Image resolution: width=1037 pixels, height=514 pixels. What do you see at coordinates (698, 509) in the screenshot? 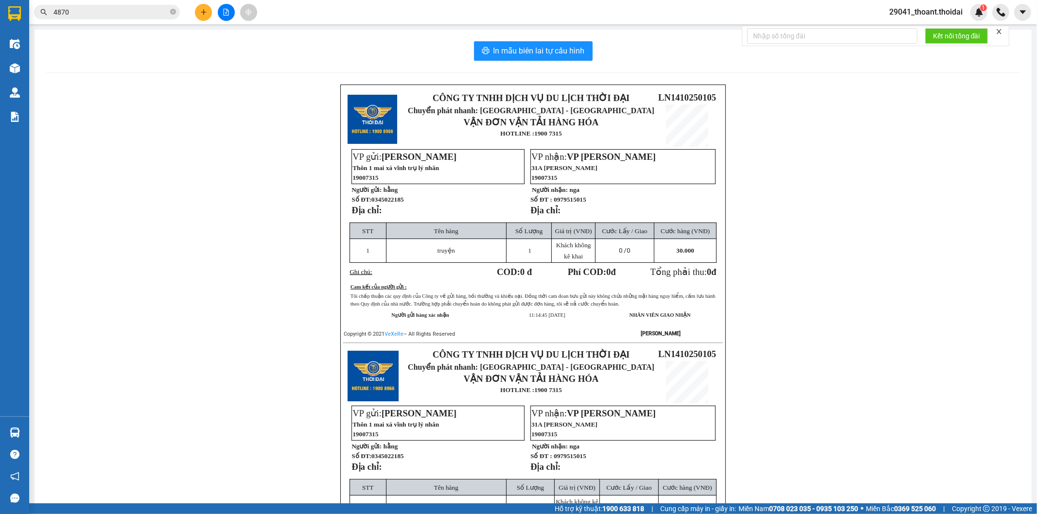
I see `span: Cung cấp máy in - giấy in:` at bounding box center [698, 509].